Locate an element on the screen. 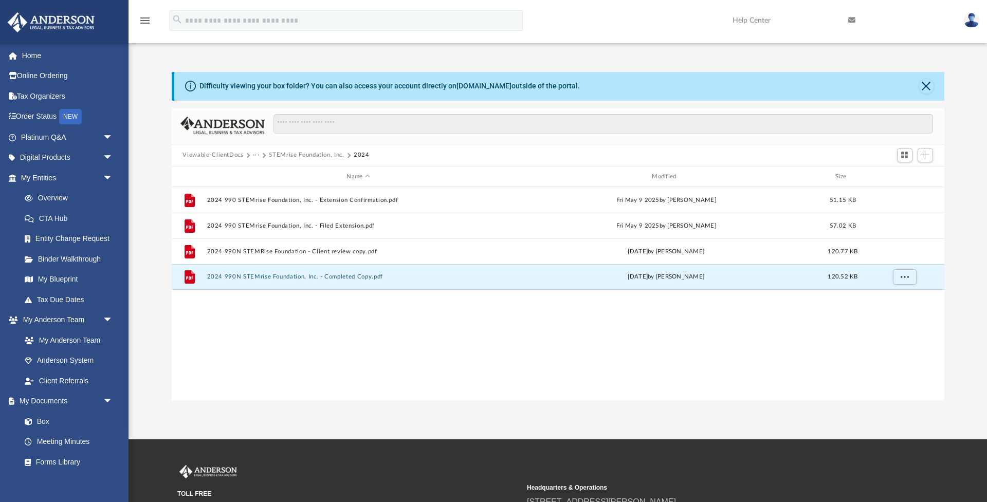  a: My Blueprint is located at coordinates (69, 280).